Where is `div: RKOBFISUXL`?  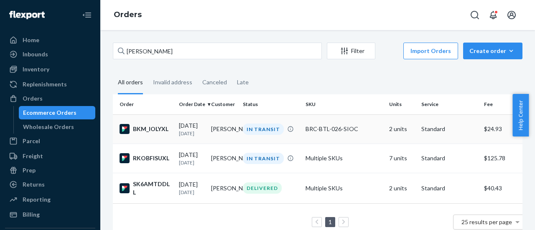
div: RKOBFISUXL is located at coordinates (146, 158).